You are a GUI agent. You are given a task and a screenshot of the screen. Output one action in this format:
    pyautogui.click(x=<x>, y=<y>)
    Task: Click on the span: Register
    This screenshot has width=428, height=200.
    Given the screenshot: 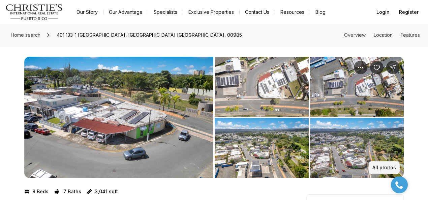 What is the action you would take?
    pyautogui.click(x=409, y=12)
    